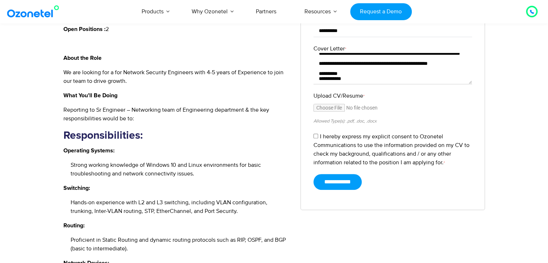  I want to click on strong: Open Positions :, so click(84, 29).